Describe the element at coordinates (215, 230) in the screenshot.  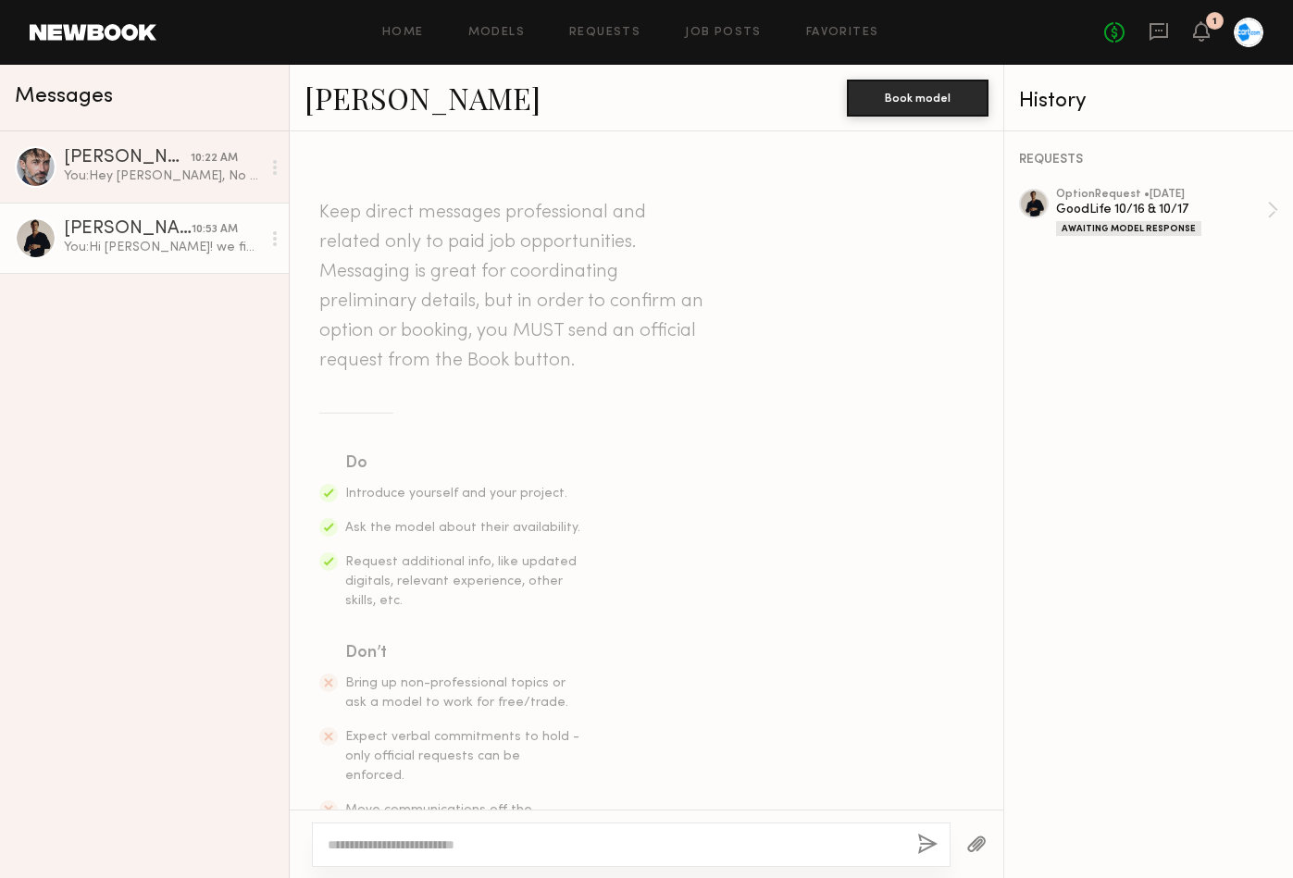
I see `div: 10:53 AM` at that location.